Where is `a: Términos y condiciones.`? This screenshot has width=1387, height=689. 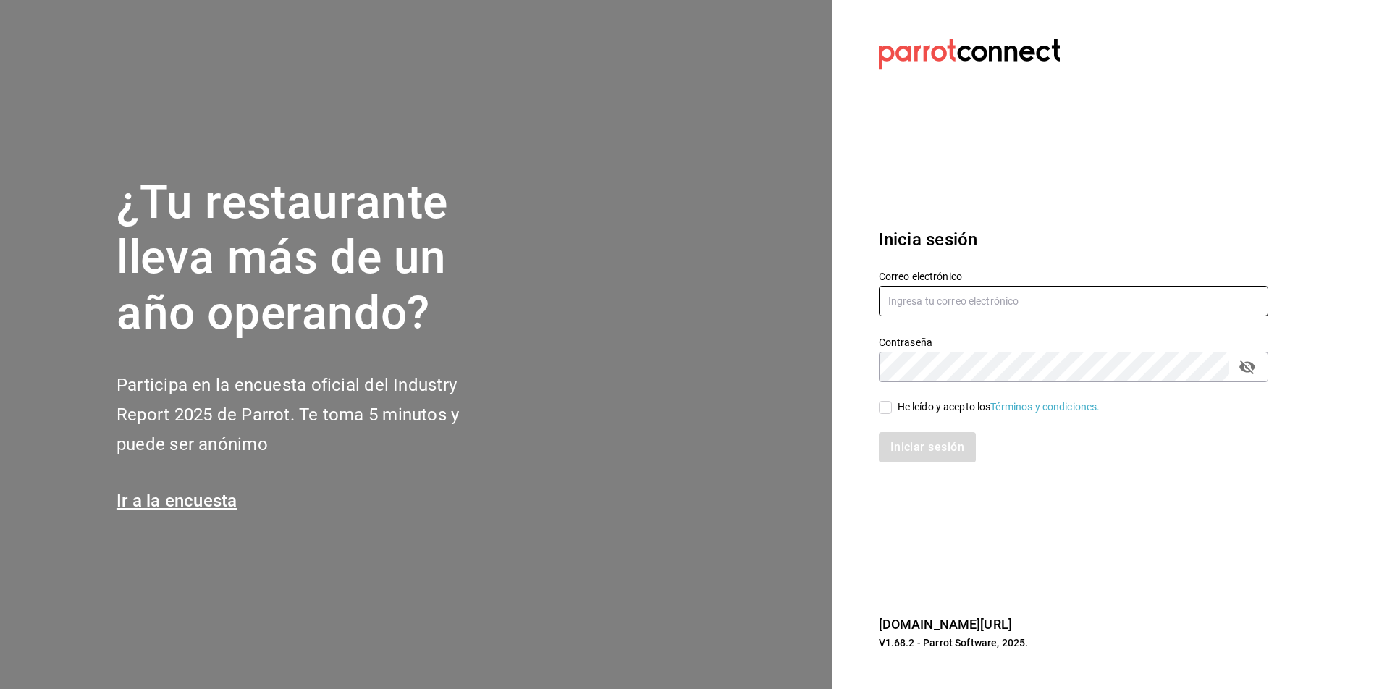
a: Términos y condiciones. is located at coordinates (1045, 407).